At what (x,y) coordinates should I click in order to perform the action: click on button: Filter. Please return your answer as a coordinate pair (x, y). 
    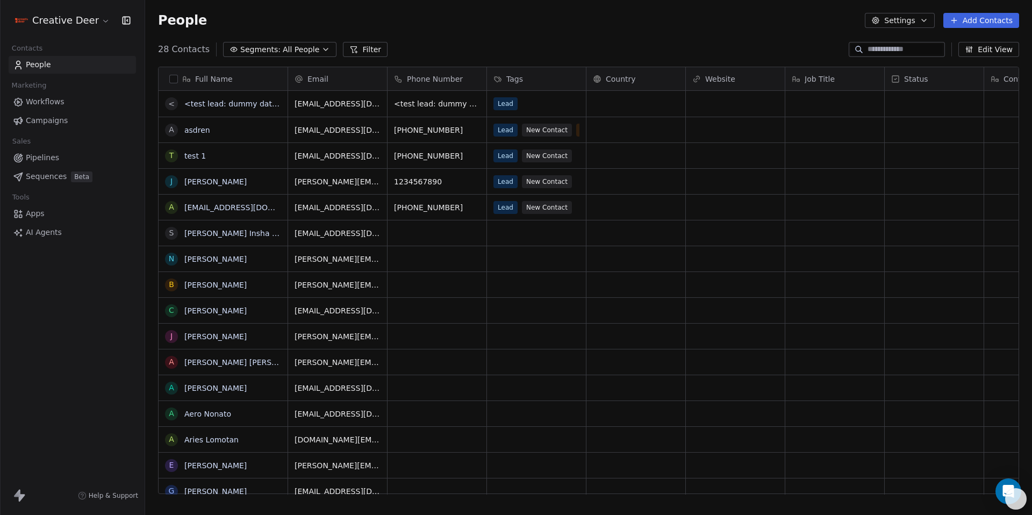
    Looking at the image, I should click on (365, 49).